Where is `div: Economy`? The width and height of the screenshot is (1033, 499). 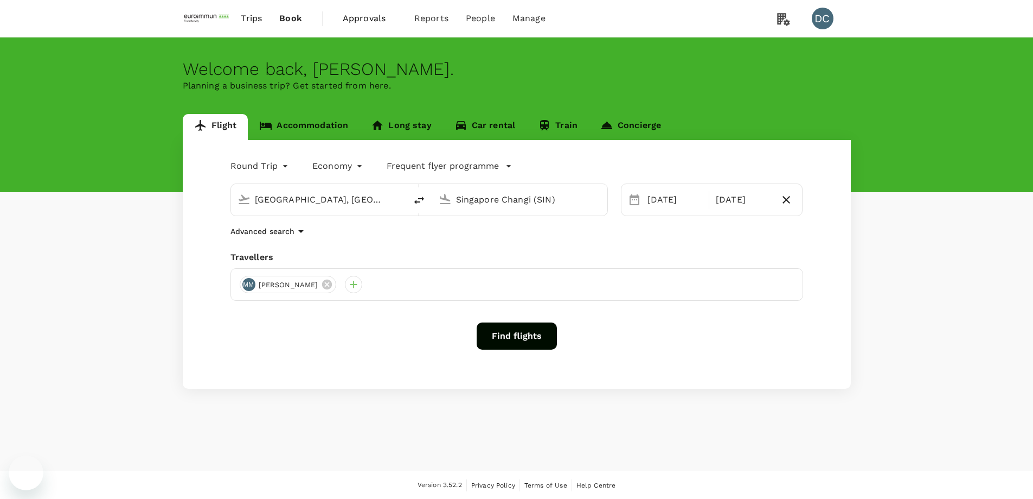 div: Economy is located at coordinates (339, 166).